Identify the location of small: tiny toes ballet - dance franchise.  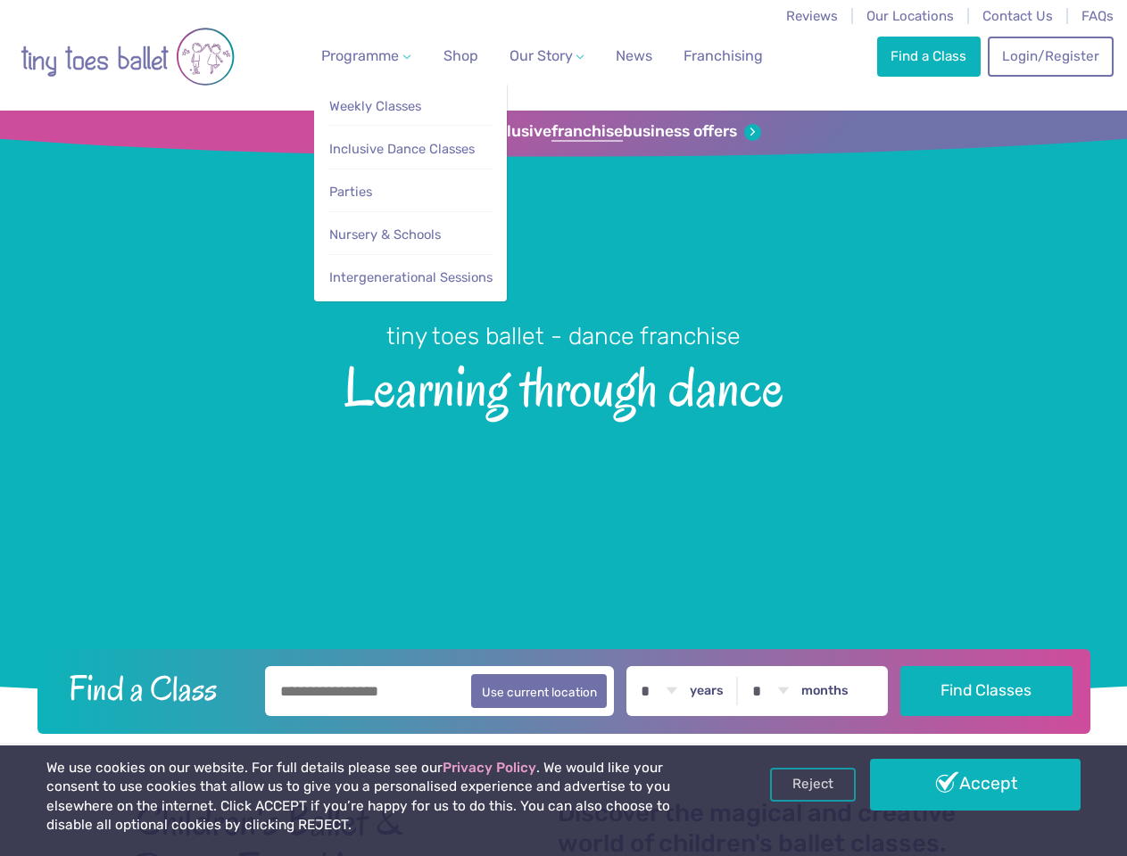
(563, 336).